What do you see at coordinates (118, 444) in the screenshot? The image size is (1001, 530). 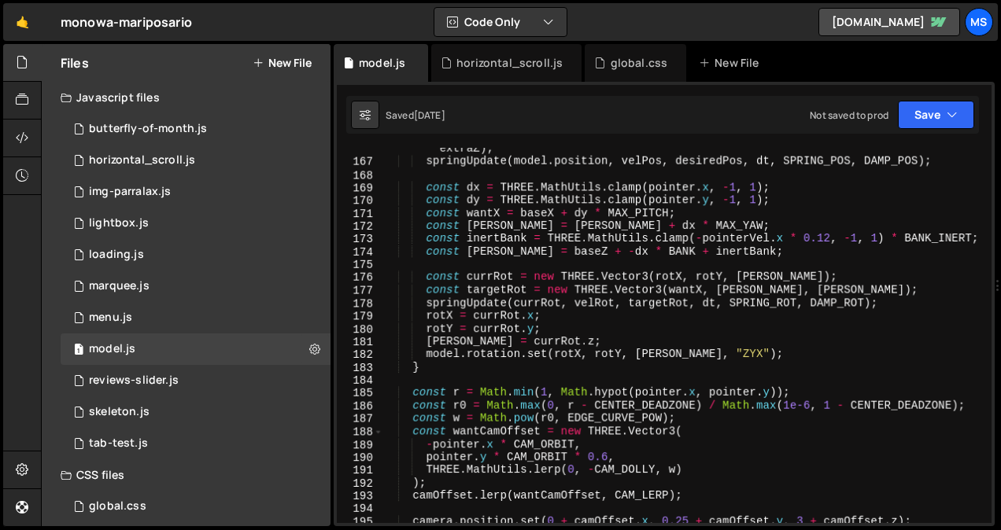 I see `div: tab-test.js` at bounding box center [118, 444].